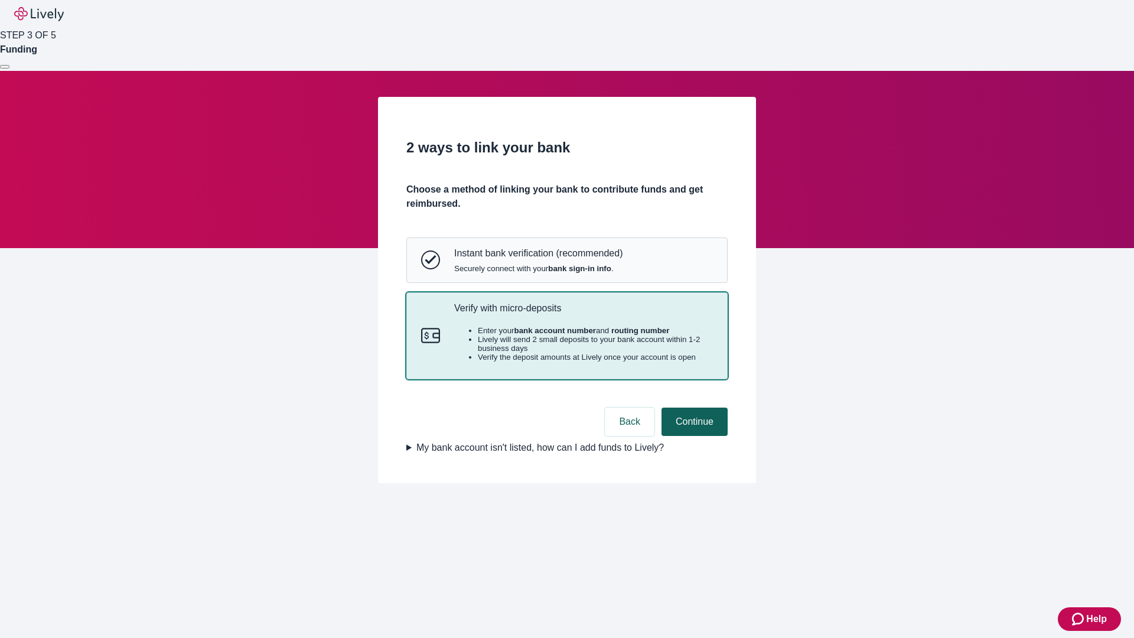  Describe the element at coordinates (555, 330) in the screenshot. I see `strong: bank account number` at that location.